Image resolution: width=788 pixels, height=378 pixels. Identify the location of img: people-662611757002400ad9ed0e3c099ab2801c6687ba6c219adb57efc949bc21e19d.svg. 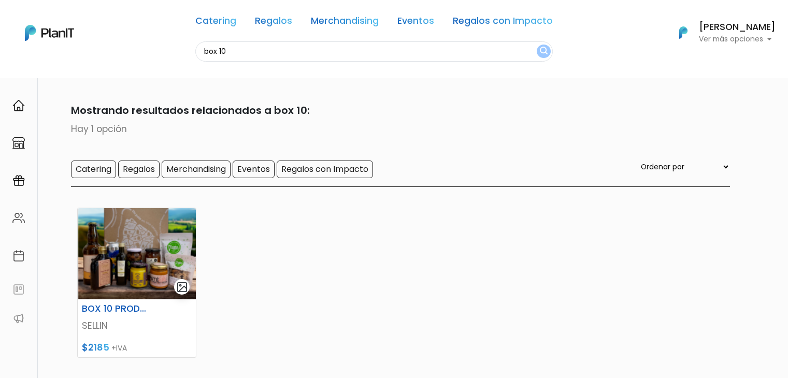
(19, 218).